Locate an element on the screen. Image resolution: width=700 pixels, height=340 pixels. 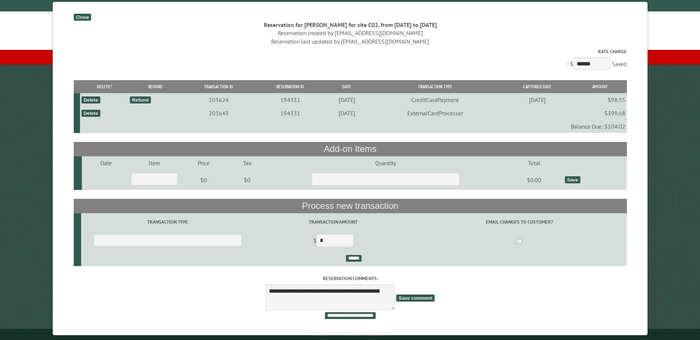
label: Reservation comments: is located at coordinates (350, 278).